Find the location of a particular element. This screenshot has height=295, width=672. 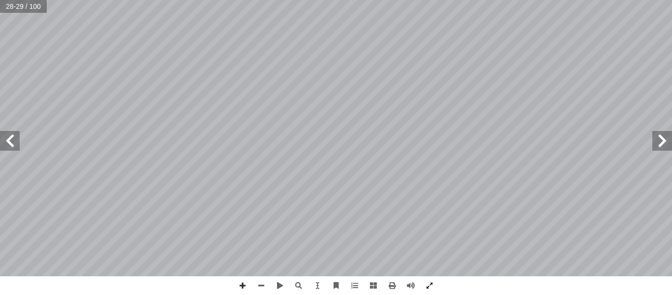

span: التشغيل التلقائي is located at coordinates (280, 285).